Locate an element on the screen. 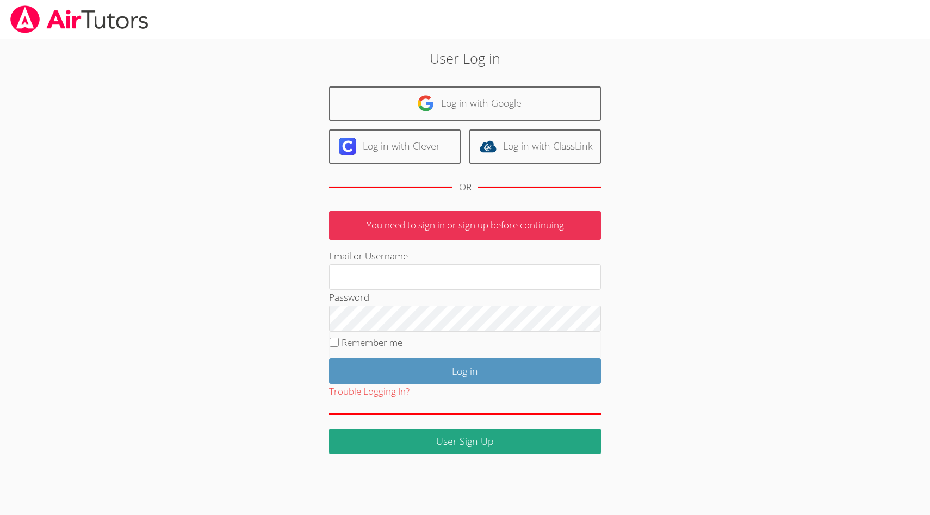 This screenshot has height=515, width=930. input: Log in is located at coordinates (465, 371).